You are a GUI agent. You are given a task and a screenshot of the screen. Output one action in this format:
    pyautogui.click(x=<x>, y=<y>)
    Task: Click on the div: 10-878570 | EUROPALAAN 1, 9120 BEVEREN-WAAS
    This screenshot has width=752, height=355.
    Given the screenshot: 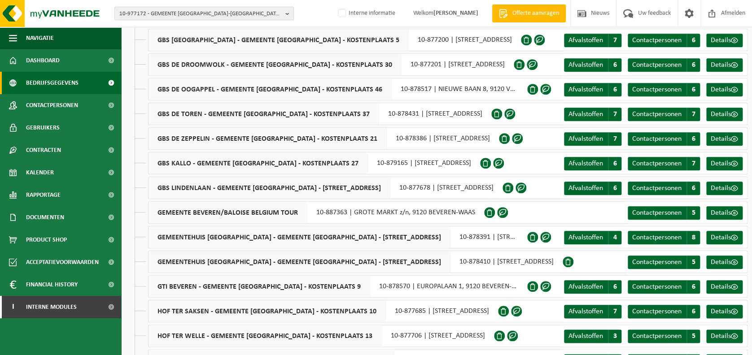 What is the action you would take?
    pyautogui.click(x=337, y=287)
    